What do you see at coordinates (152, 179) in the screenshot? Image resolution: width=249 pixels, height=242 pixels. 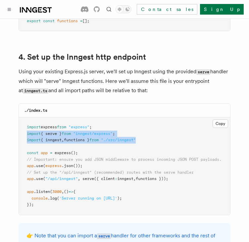 I see `span: functions }));` at bounding box center [152, 179].